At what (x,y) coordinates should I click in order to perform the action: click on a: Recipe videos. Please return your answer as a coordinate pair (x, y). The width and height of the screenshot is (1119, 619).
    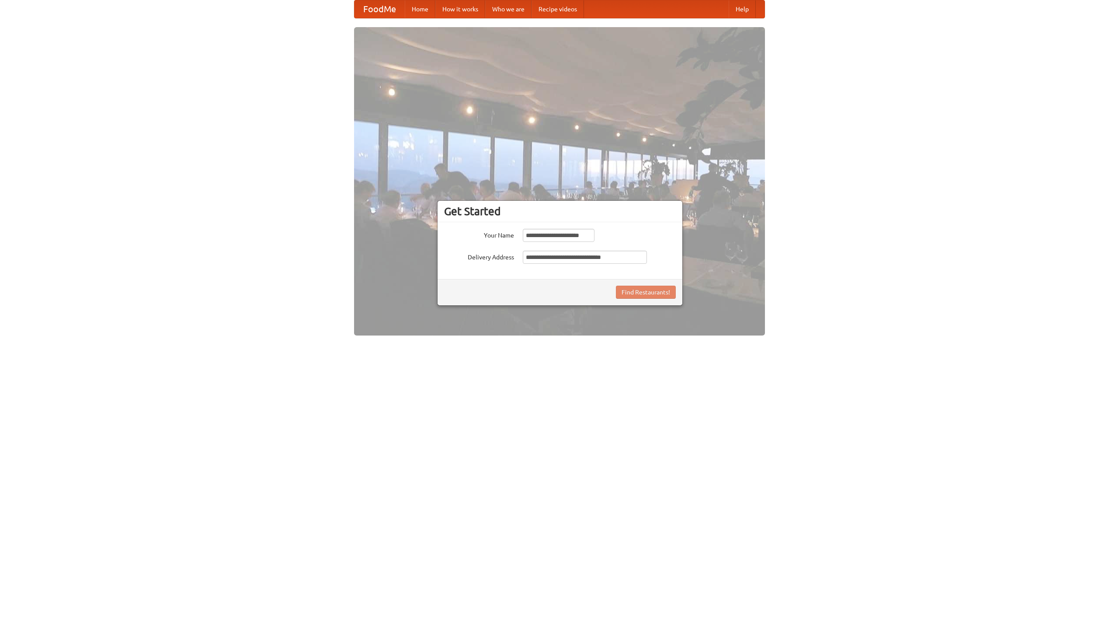
    Looking at the image, I should click on (558, 9).